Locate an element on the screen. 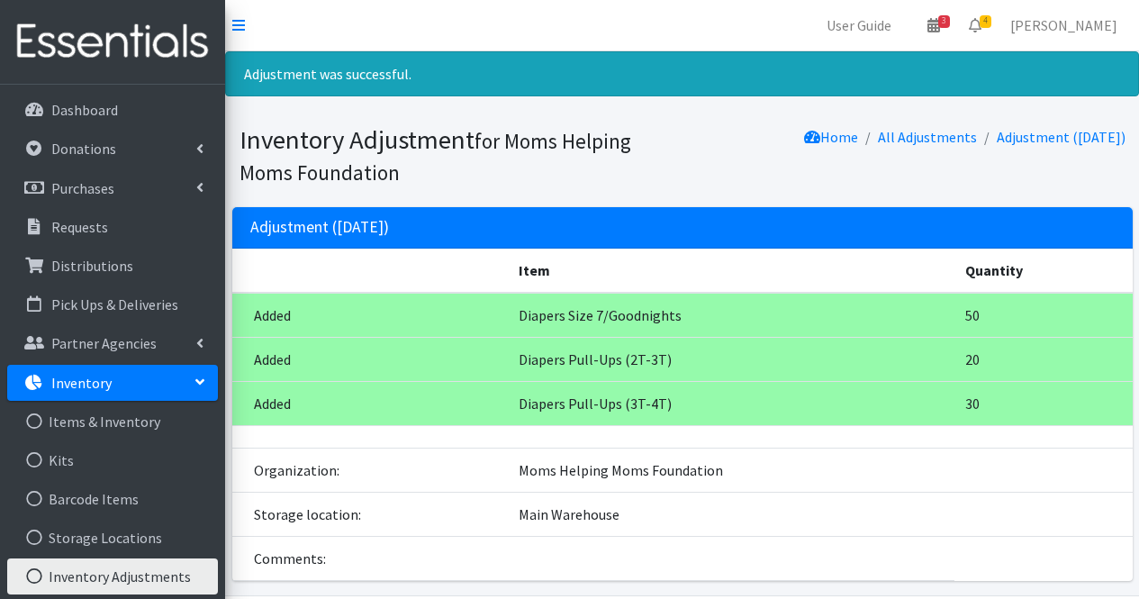 This screenshot has width=1139, height=599. p: Partner Agencies is located at coordinates (104, 343).